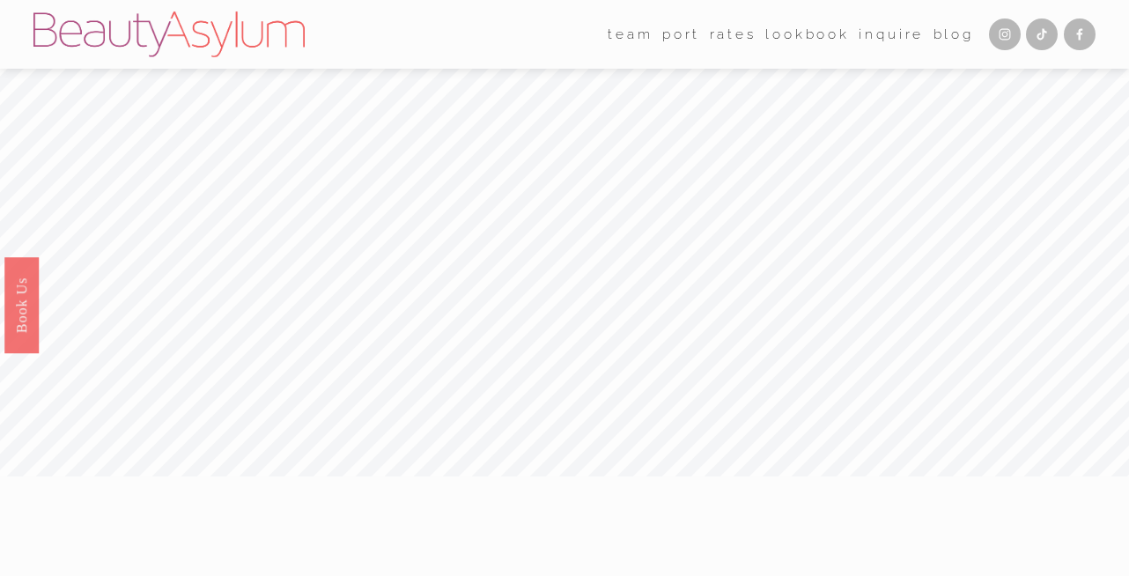  What do you see at coordinates (681, 33) in the screenshot?
I see `a: port` at bounding box center [681, 33].